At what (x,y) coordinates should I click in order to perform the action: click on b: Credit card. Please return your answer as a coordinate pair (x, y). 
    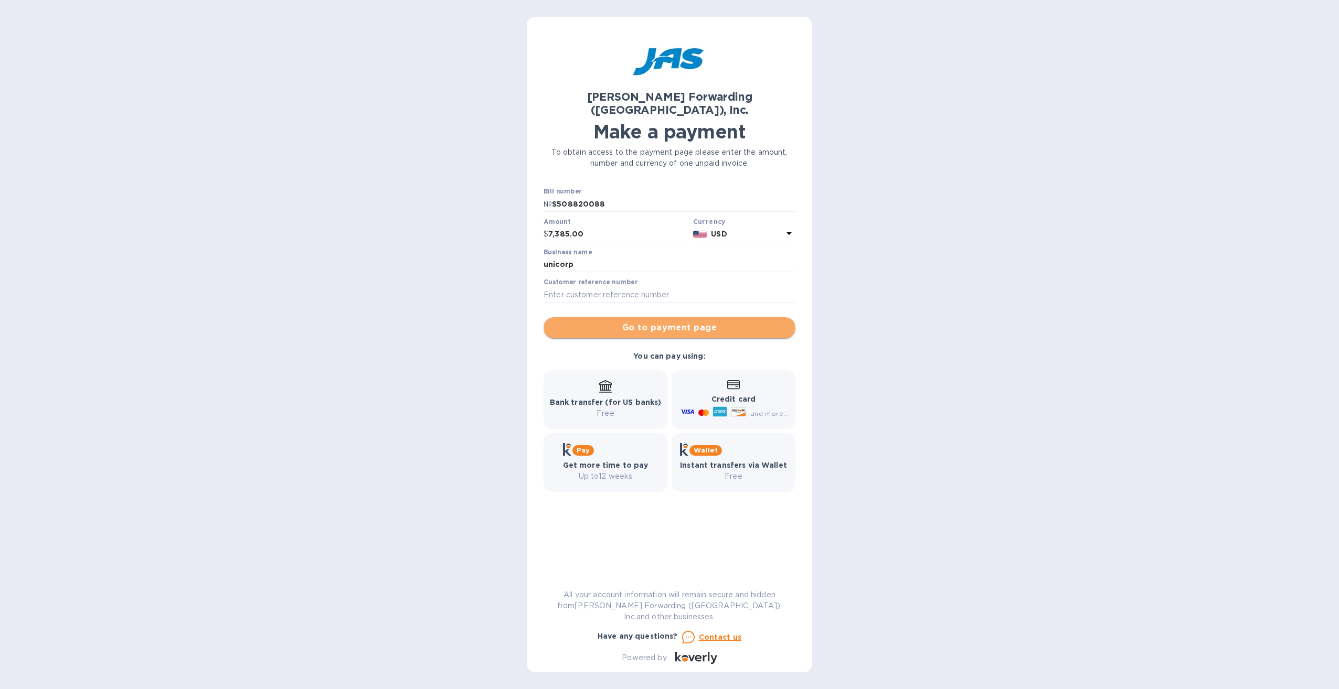
    Looking at the image, I should click on (733, 399).